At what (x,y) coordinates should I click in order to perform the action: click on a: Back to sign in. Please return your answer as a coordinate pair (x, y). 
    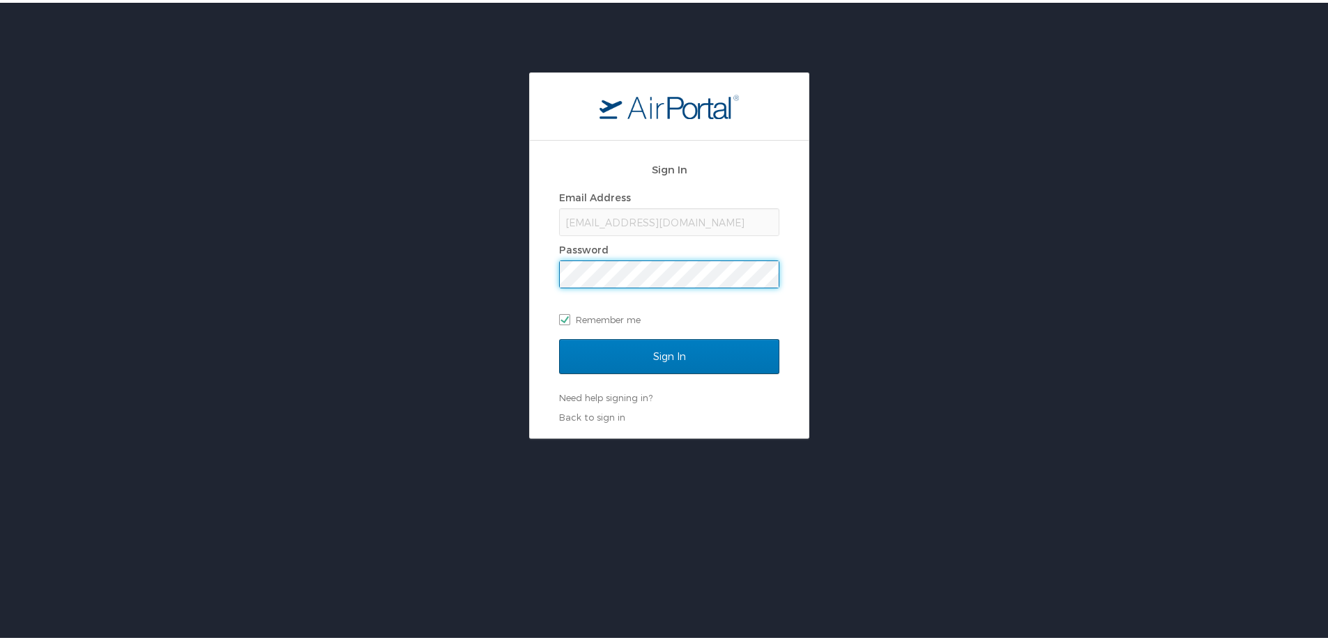
    Looking at the image, I should click on (592, 415).